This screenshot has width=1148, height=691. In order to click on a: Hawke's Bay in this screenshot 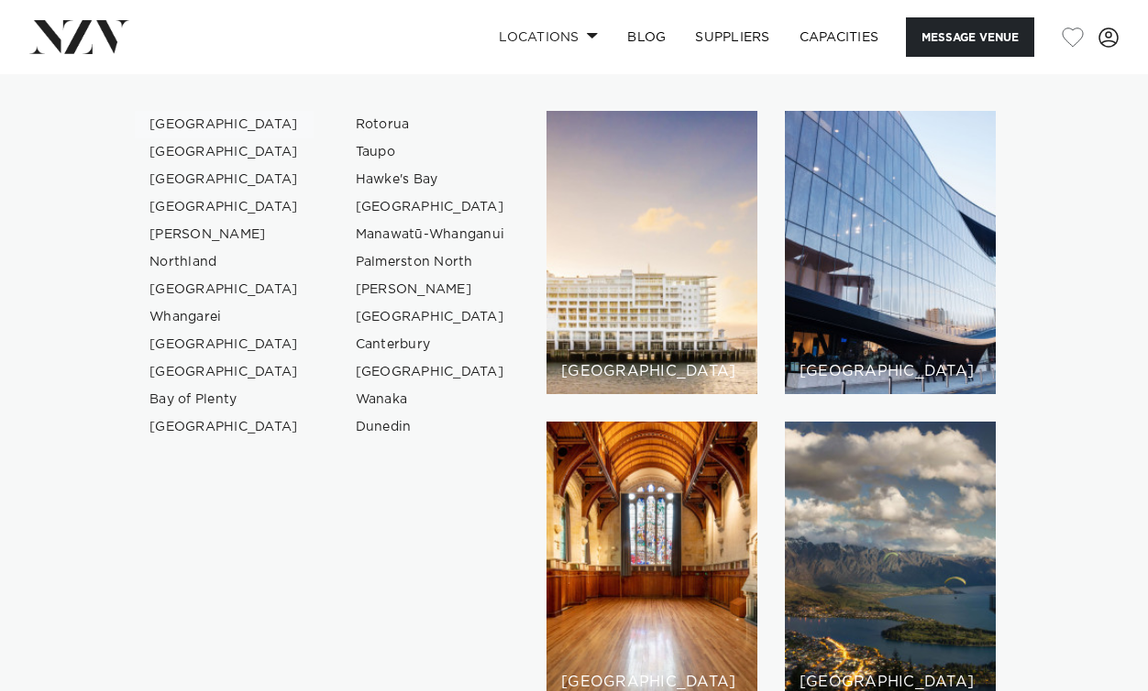, I will do `click(430, 180)`.